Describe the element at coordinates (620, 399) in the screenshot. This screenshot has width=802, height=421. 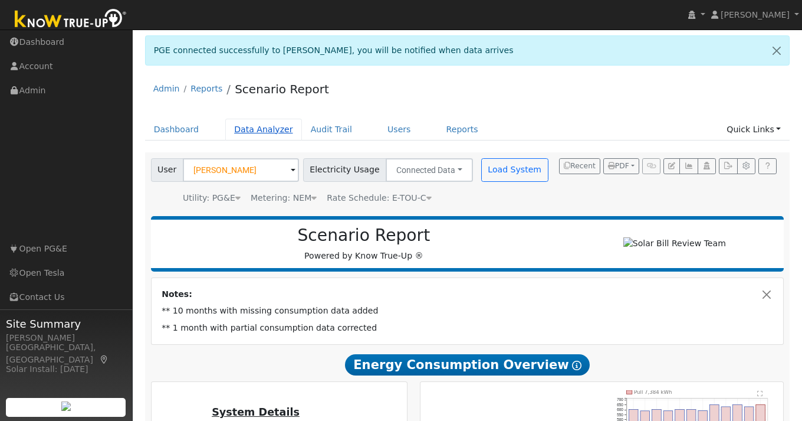
I see `text: 700` at that location.